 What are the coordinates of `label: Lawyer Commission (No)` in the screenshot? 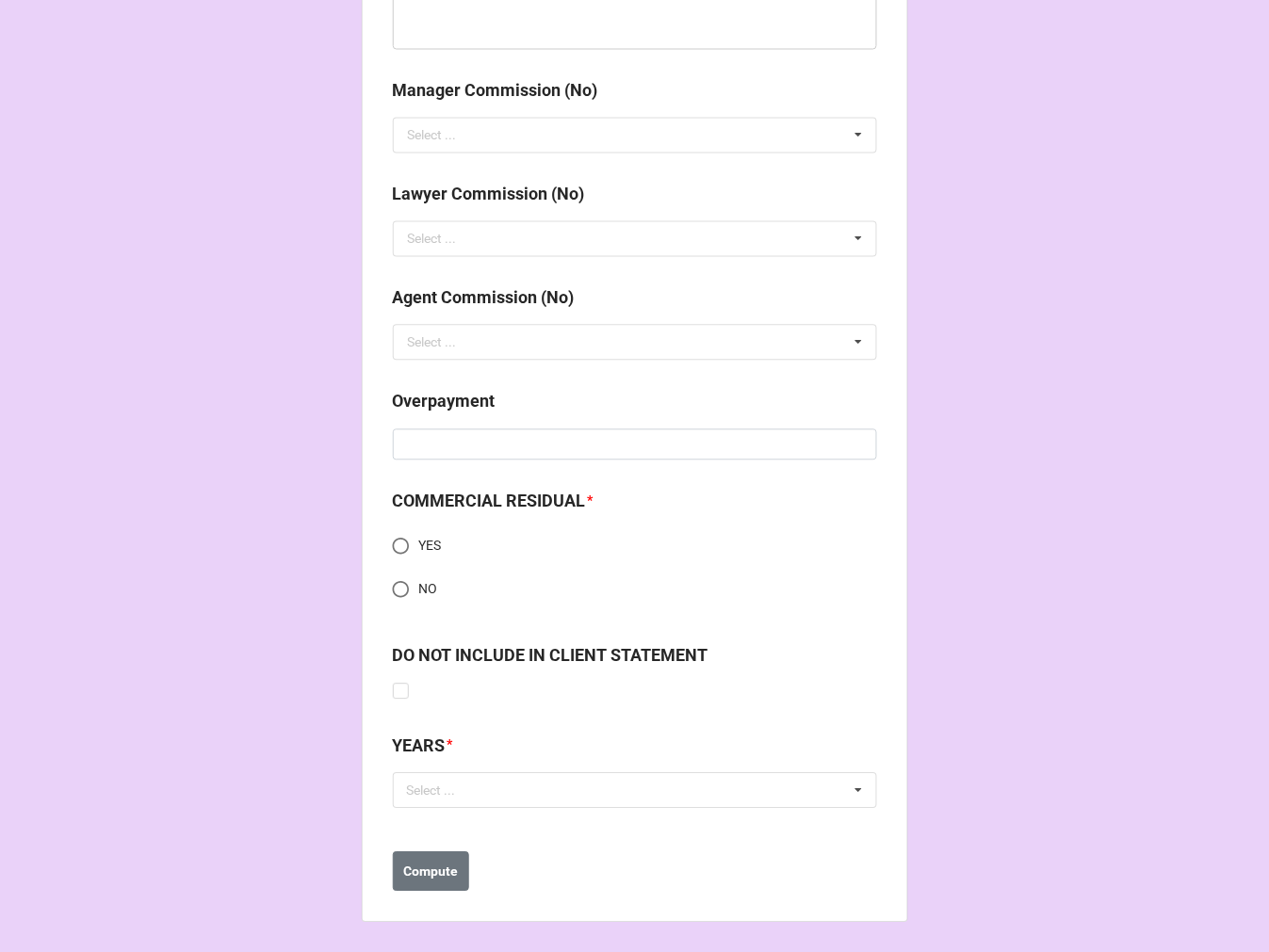 It's located at (489, 195).